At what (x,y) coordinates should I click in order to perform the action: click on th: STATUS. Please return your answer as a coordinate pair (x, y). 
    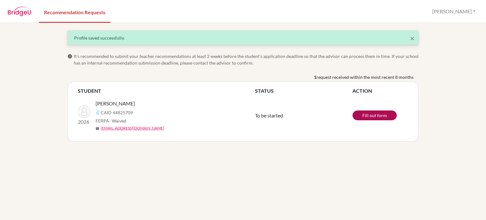
    Looking at the image, I should click on (304, 91).